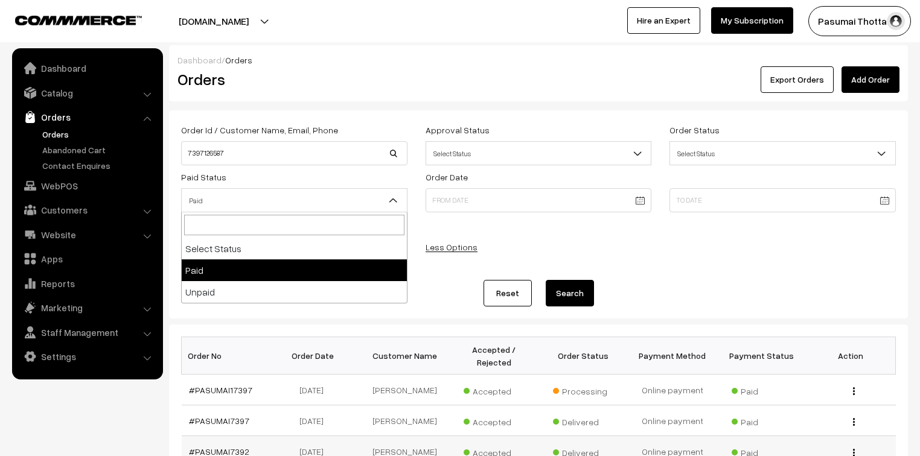 The width and height of the screenshot is (920, 456). What do you see at coordinates (68, 19) in the screenshot?
I see `a: COMMMERCE` at bounding box center [68, 19].